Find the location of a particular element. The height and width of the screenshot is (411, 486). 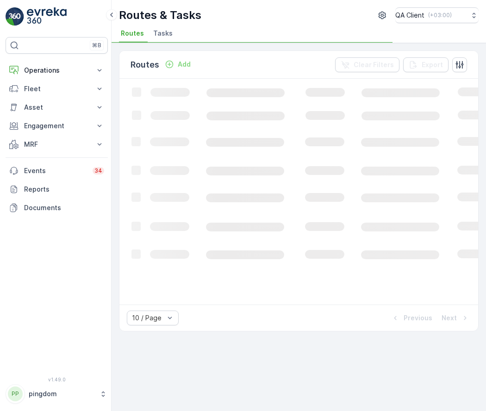

span: v 1.49.0 is located at coordinates (56, 380).